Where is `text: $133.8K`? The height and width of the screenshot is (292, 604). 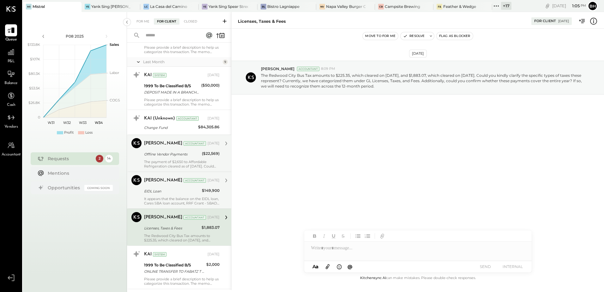 text: $133.8K is located at coordinates (34, 45).